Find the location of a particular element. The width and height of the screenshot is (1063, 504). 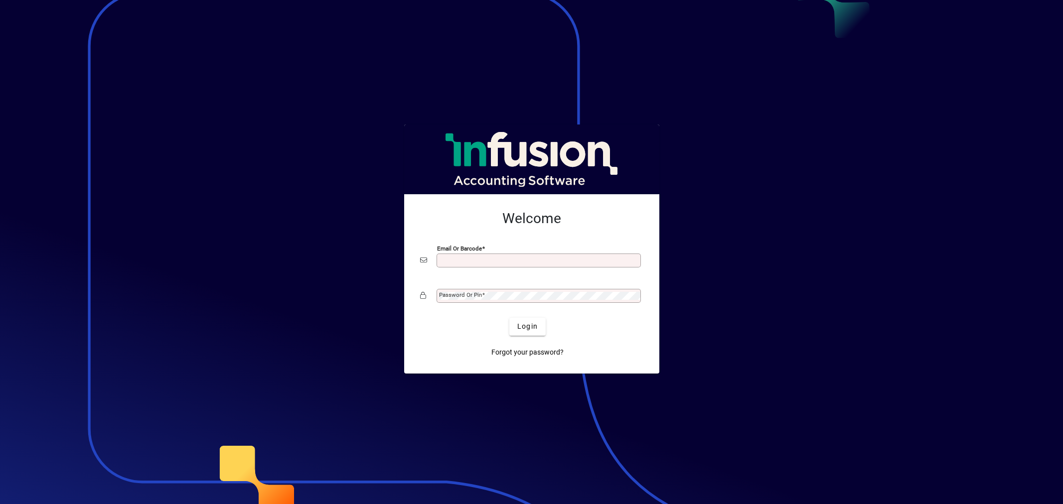

span: Forgot your password? is located at coordinates (527, 352).